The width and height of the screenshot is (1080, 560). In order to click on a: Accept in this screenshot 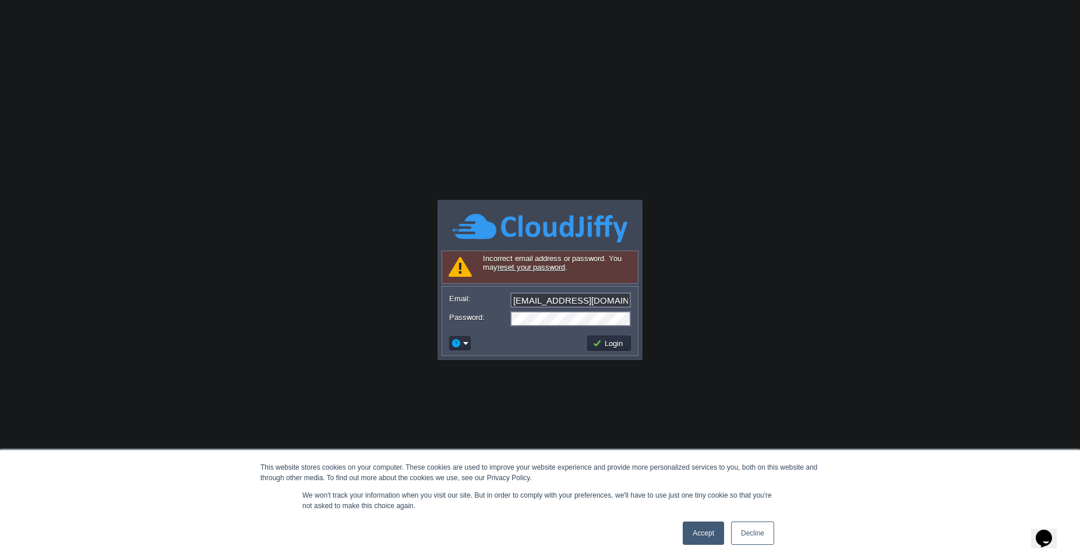, I will do `click(703, 533)`.